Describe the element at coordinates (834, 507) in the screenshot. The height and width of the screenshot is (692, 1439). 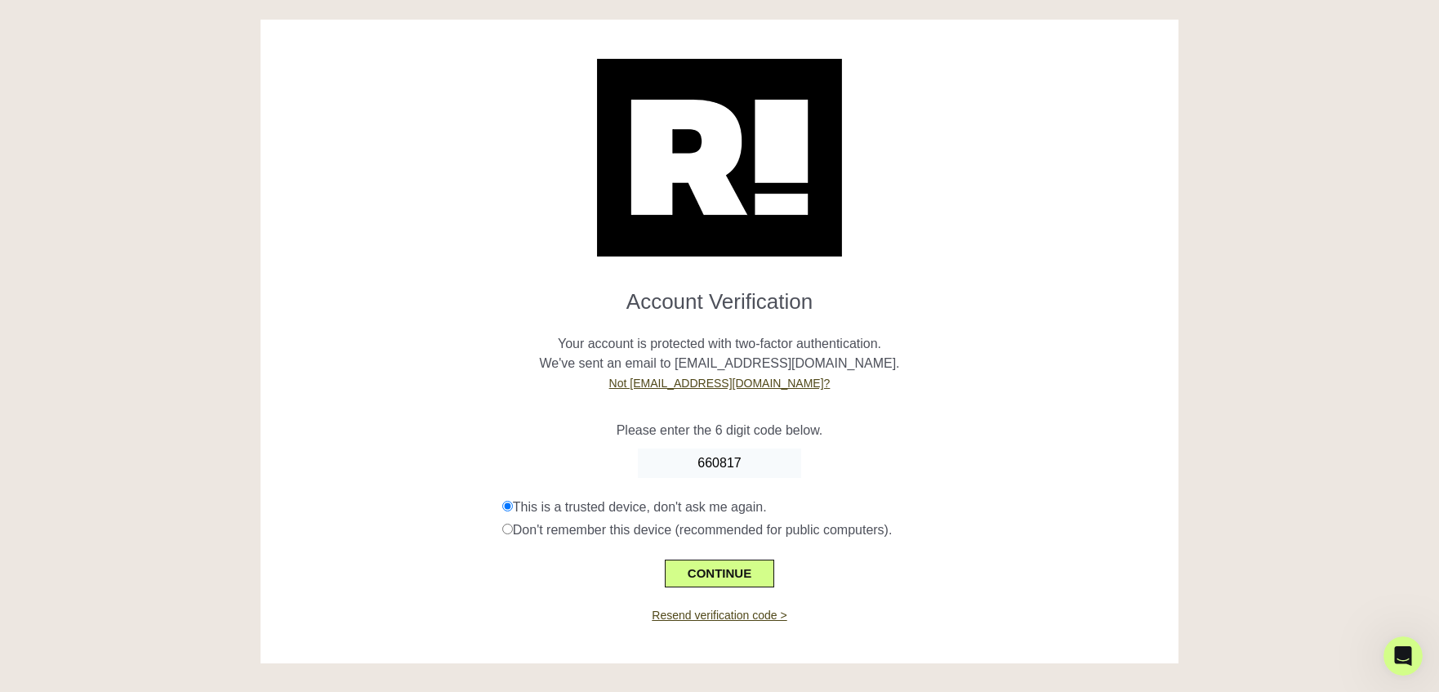
I see `div: This is a trusted device, don't ask me again.` at that location.